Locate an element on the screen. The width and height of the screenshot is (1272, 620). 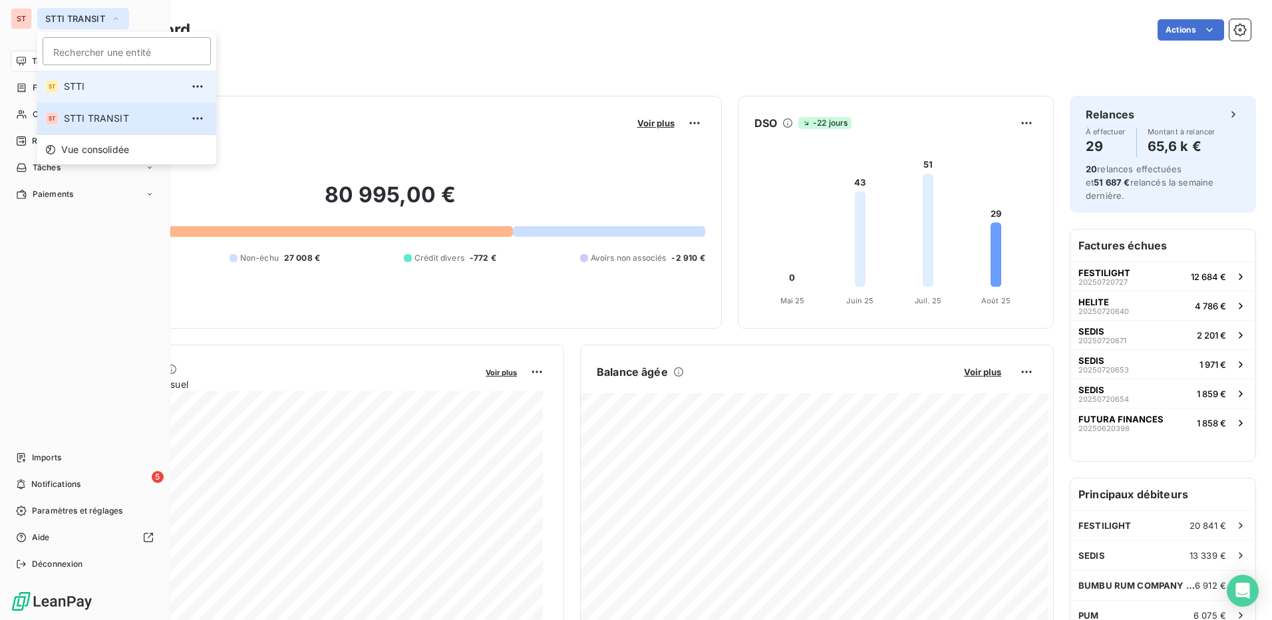
span: Tableau de bord is located at coordinates (63, 61).